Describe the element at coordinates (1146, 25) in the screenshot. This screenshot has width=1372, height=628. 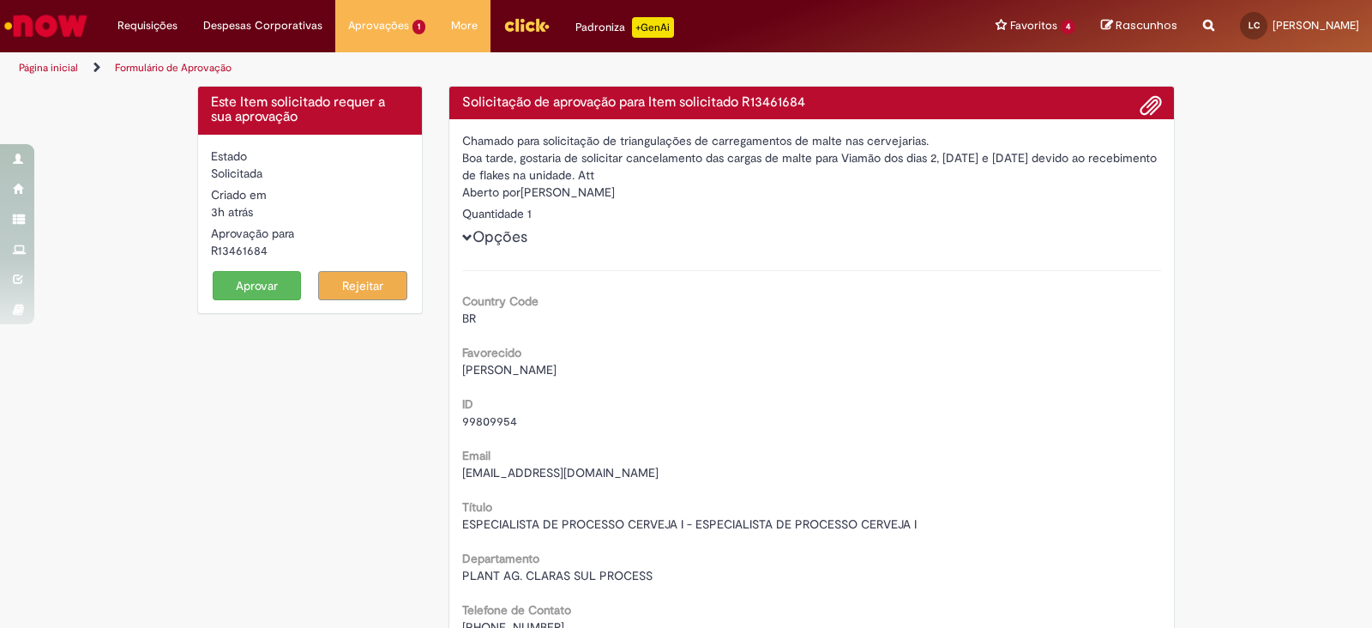
I see `span: Rascunhos` at that location.